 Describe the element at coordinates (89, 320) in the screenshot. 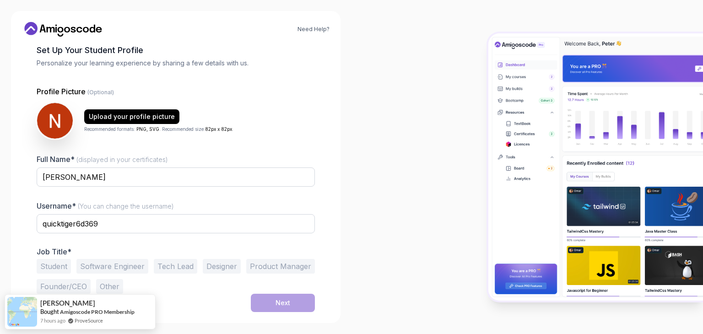

I see `a: ProveSource` at that location.